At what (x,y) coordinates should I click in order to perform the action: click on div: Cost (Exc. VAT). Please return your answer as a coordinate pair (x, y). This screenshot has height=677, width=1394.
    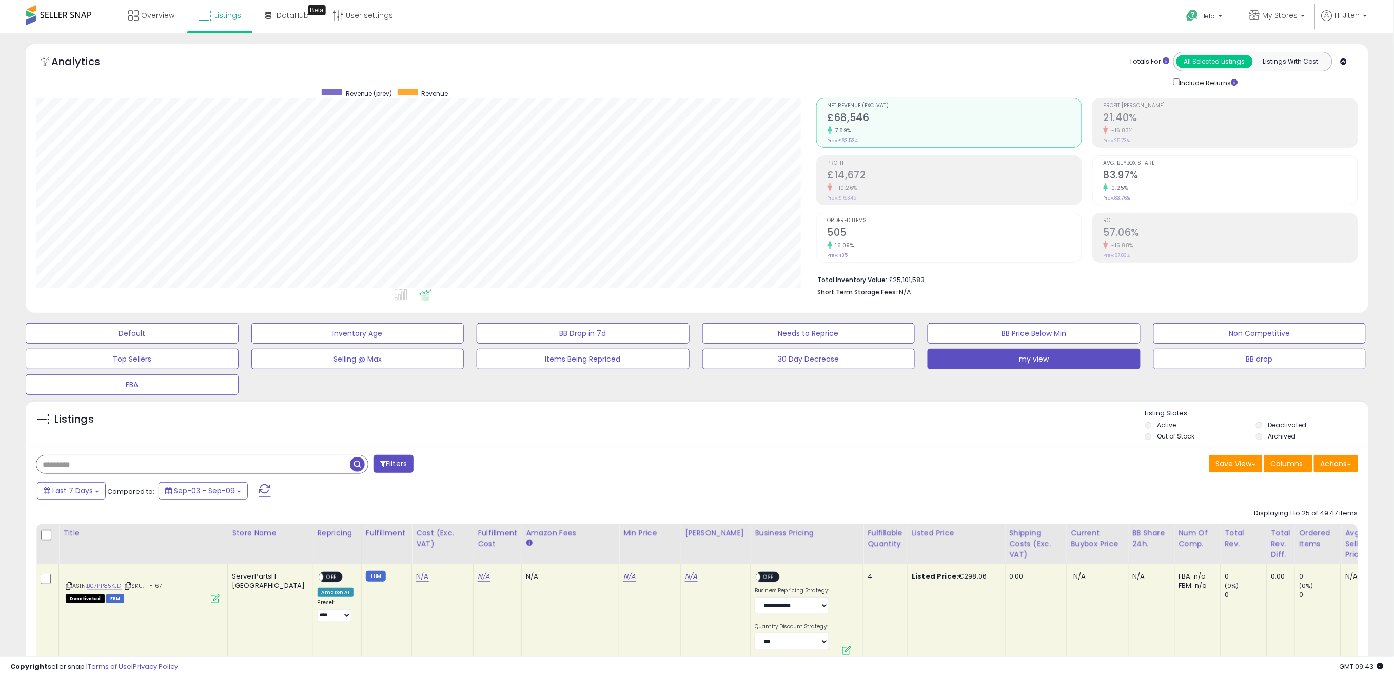
    Looking at the image, I should click on (442, 539).